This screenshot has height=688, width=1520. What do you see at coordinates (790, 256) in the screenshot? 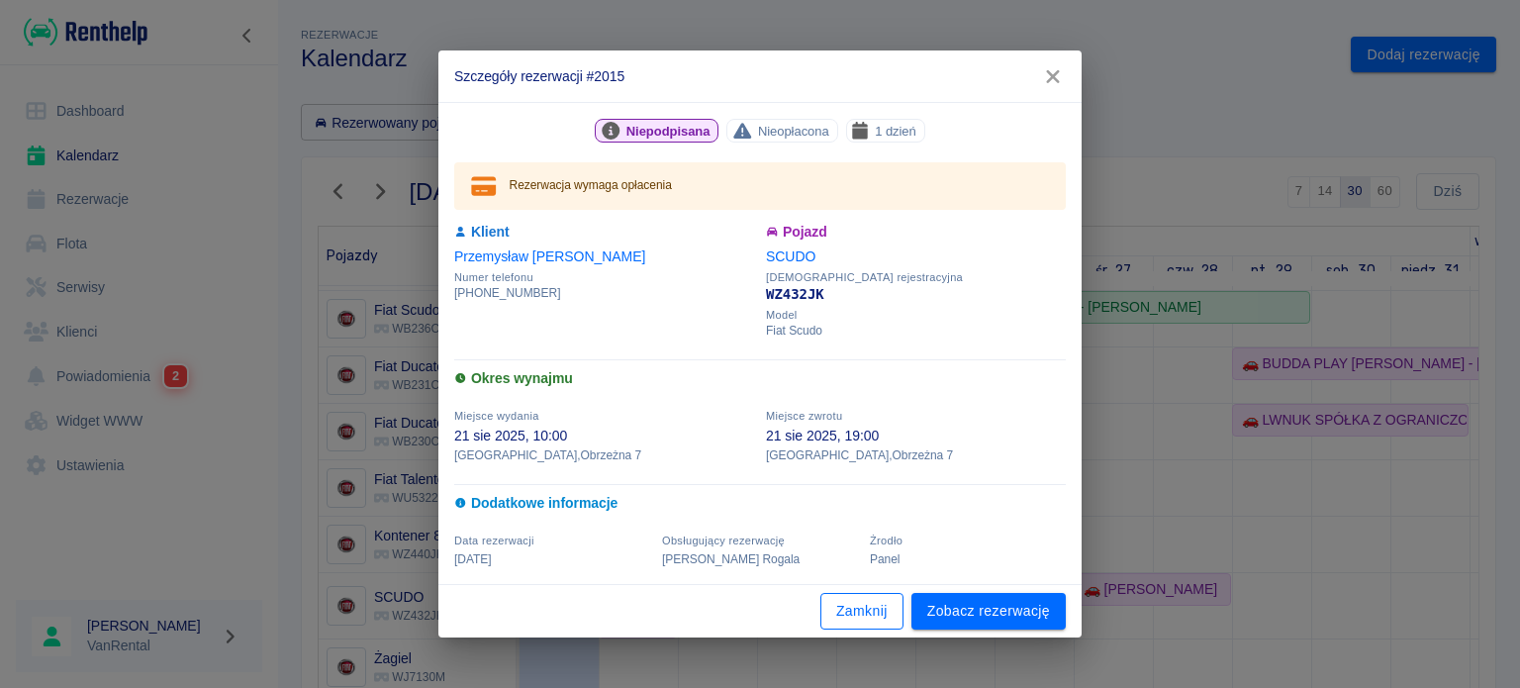
I see `a: SCUDO` at bounding box center [790, 256].